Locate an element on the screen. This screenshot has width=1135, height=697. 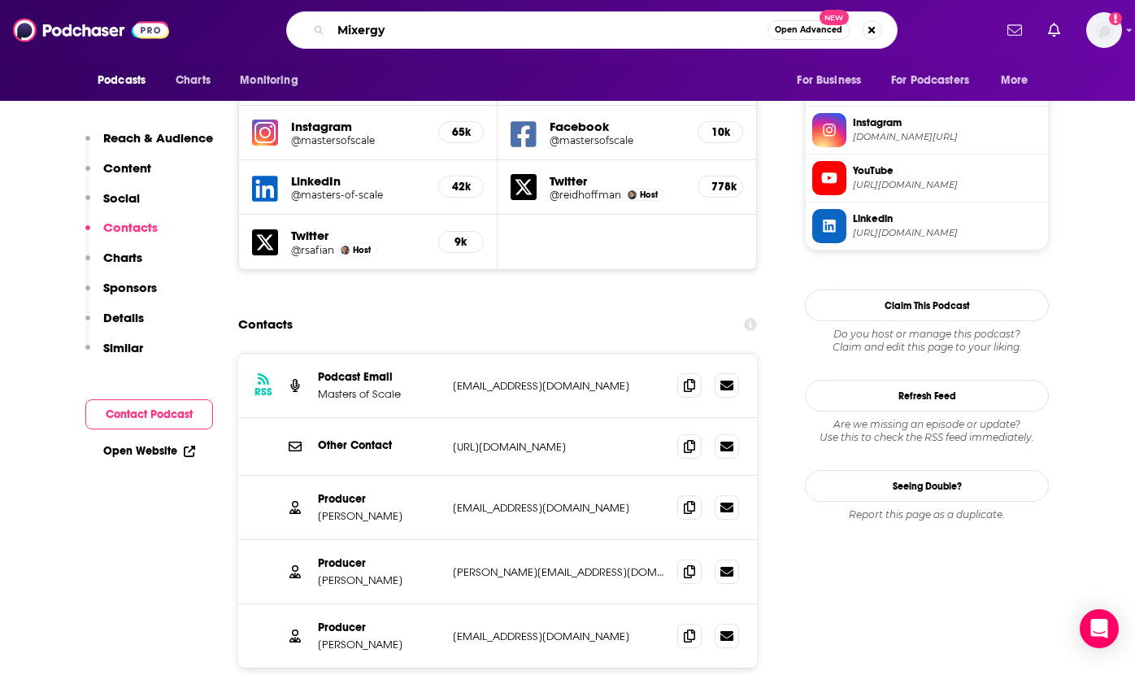
h5: 778k is located at coordinates (721, 186).